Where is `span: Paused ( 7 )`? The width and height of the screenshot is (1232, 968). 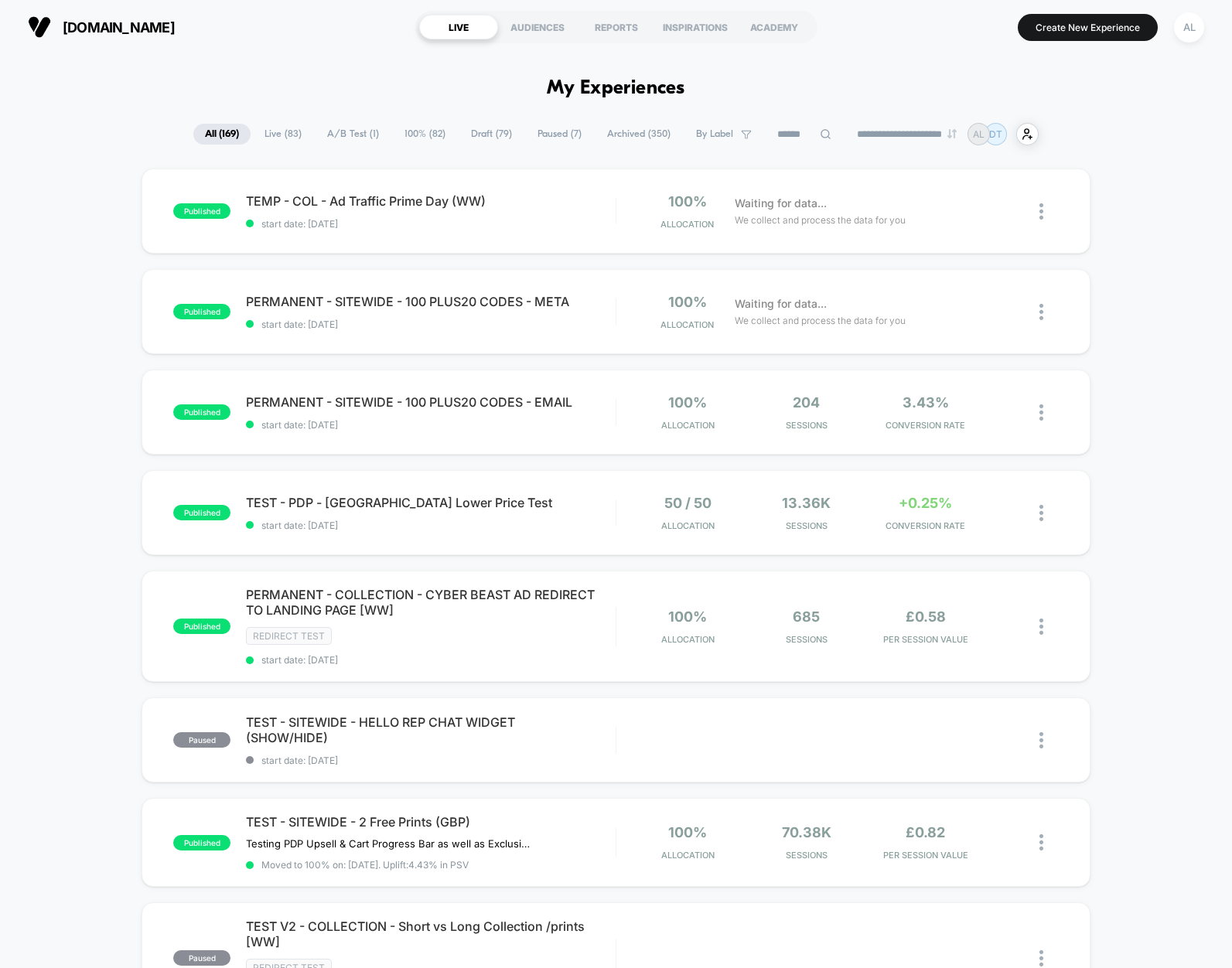 span: Paused ( 7 ) is located at coordinates (559, 134).